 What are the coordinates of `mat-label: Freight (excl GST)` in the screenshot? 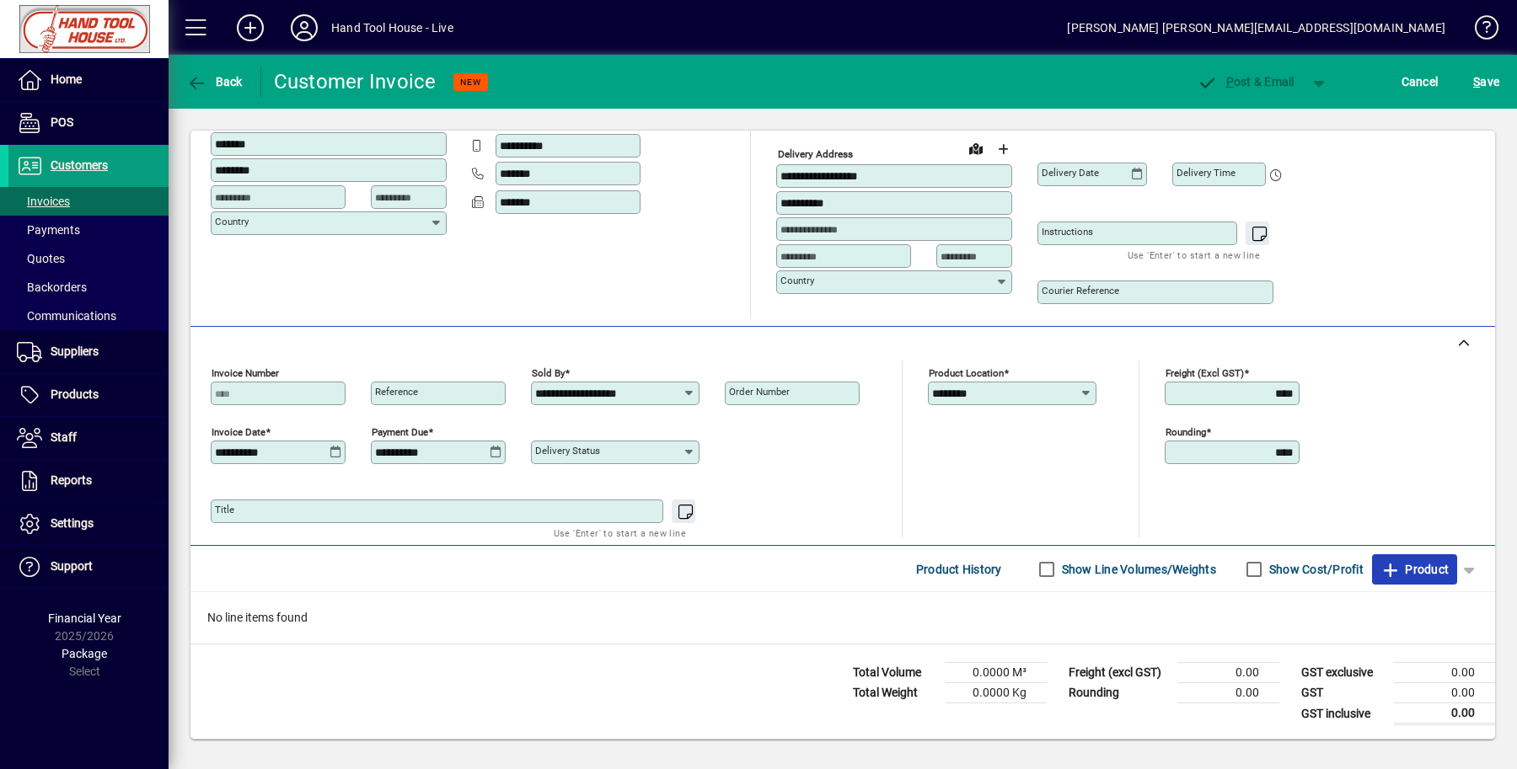 It's located at (1204, 373).